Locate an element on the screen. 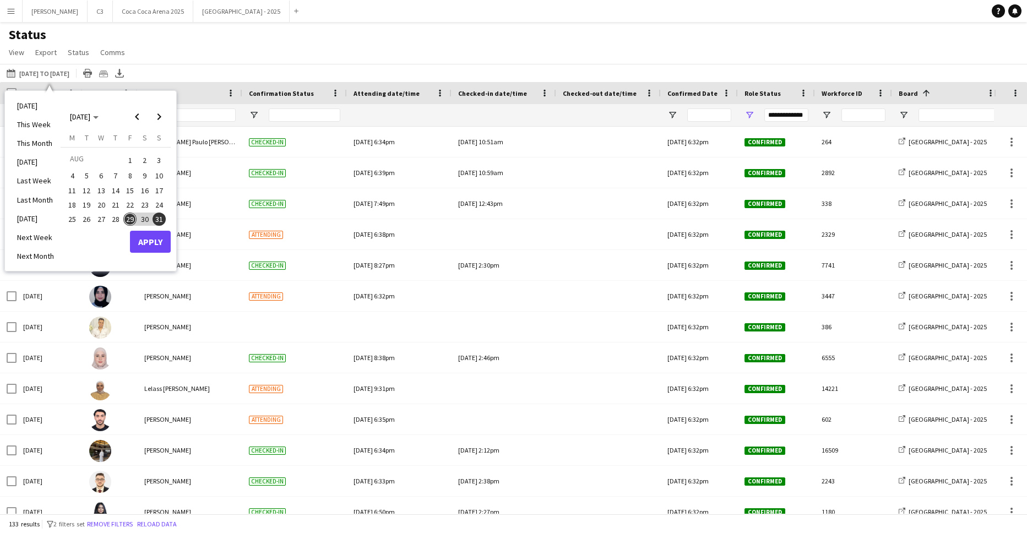 The height and width of the screenshot is (533, 1027). span: 7 is located at coordinates (116, 176).